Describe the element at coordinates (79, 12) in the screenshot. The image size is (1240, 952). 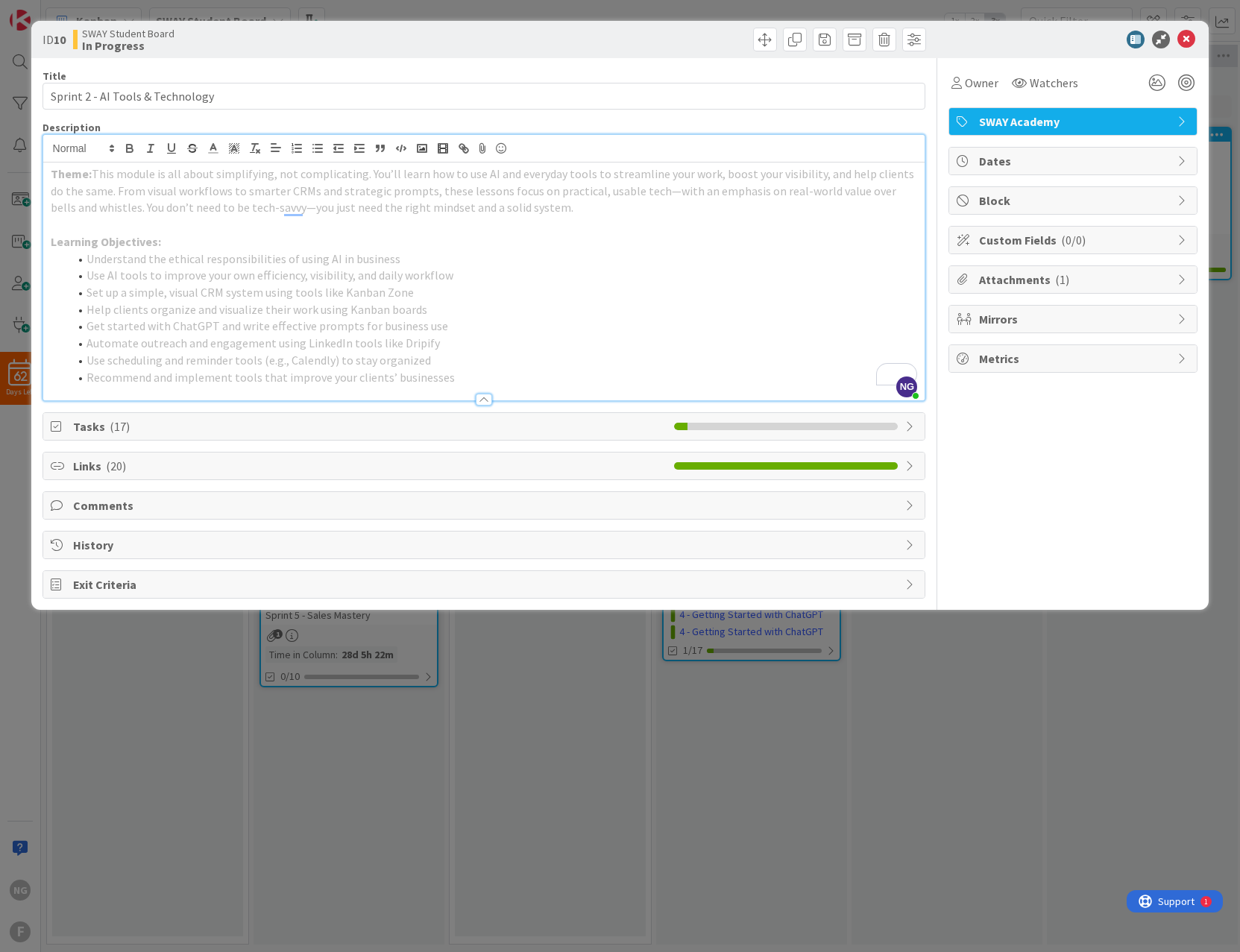
I see `div: 1` at that location.